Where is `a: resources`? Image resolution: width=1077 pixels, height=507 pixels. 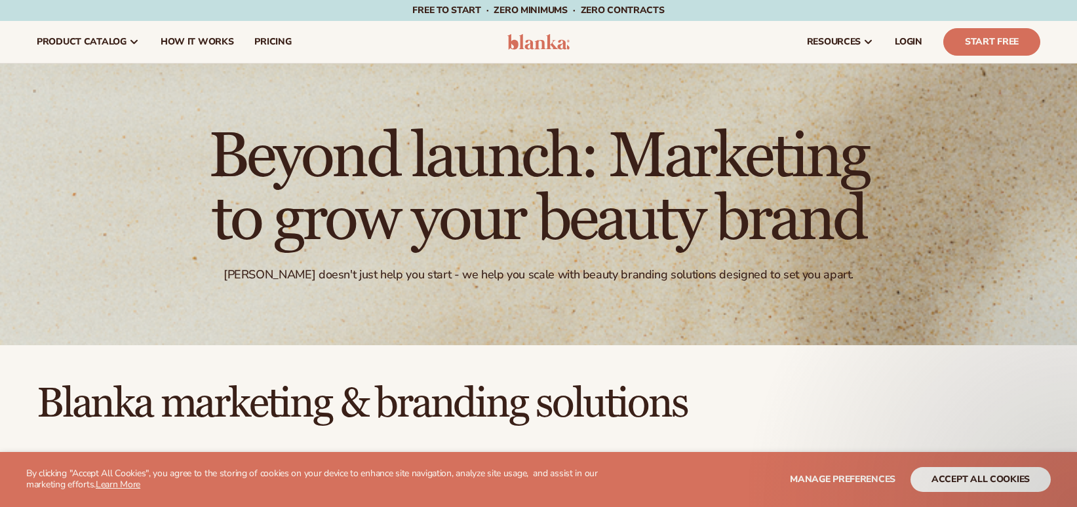
a: resources is located at coordinates (840, 42).